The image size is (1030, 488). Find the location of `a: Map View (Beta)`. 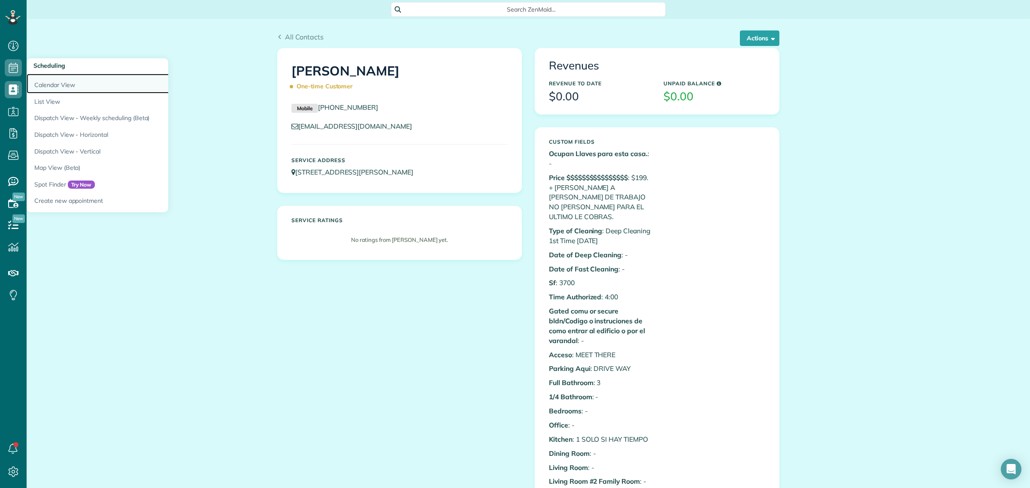

a: Map View (Beta) is located at coordinates (134, 168).